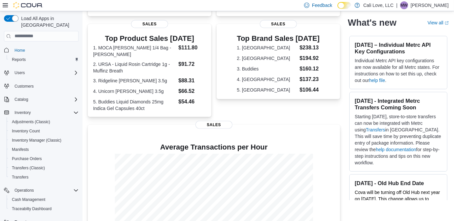 This screenshot has width=454, height=221. Describe the element at coordinates (398, 70) in the screenshot. I see `p: Individual Metrc API key configurations are now available for all Metrc states. For instructions ...` at that location.